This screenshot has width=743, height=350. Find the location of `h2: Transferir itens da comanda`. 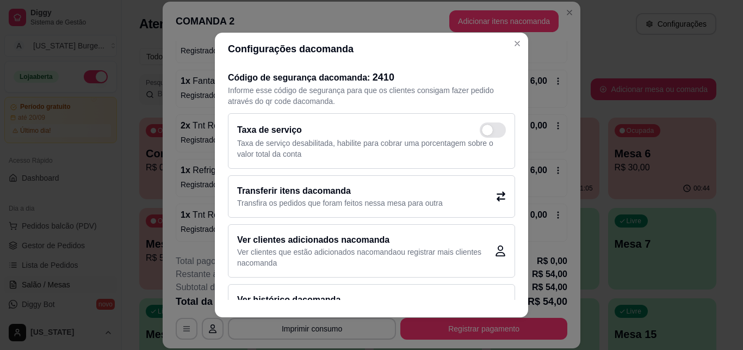

h2: Transferir itens da comanda is located at coordinates (340, 191).